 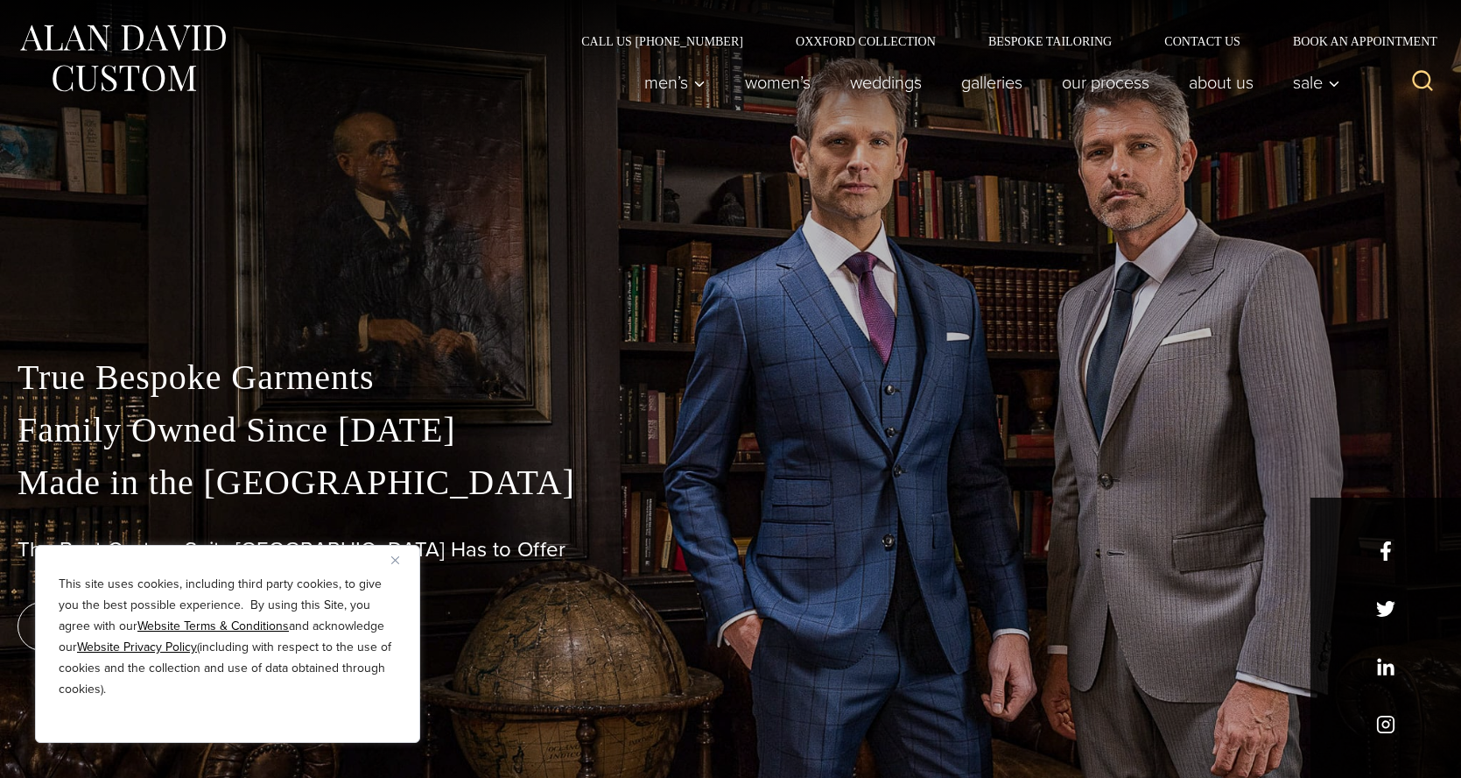 I want to click on a: Bespoke Tailoring, so click(x=1050, y=41).